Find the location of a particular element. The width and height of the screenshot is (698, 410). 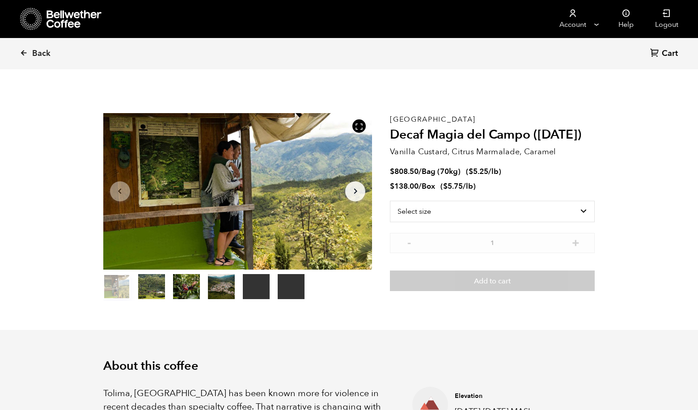

p: Vanilla Custard, Citrus Marmalade, Caramel is located at coordinates (492, 152).